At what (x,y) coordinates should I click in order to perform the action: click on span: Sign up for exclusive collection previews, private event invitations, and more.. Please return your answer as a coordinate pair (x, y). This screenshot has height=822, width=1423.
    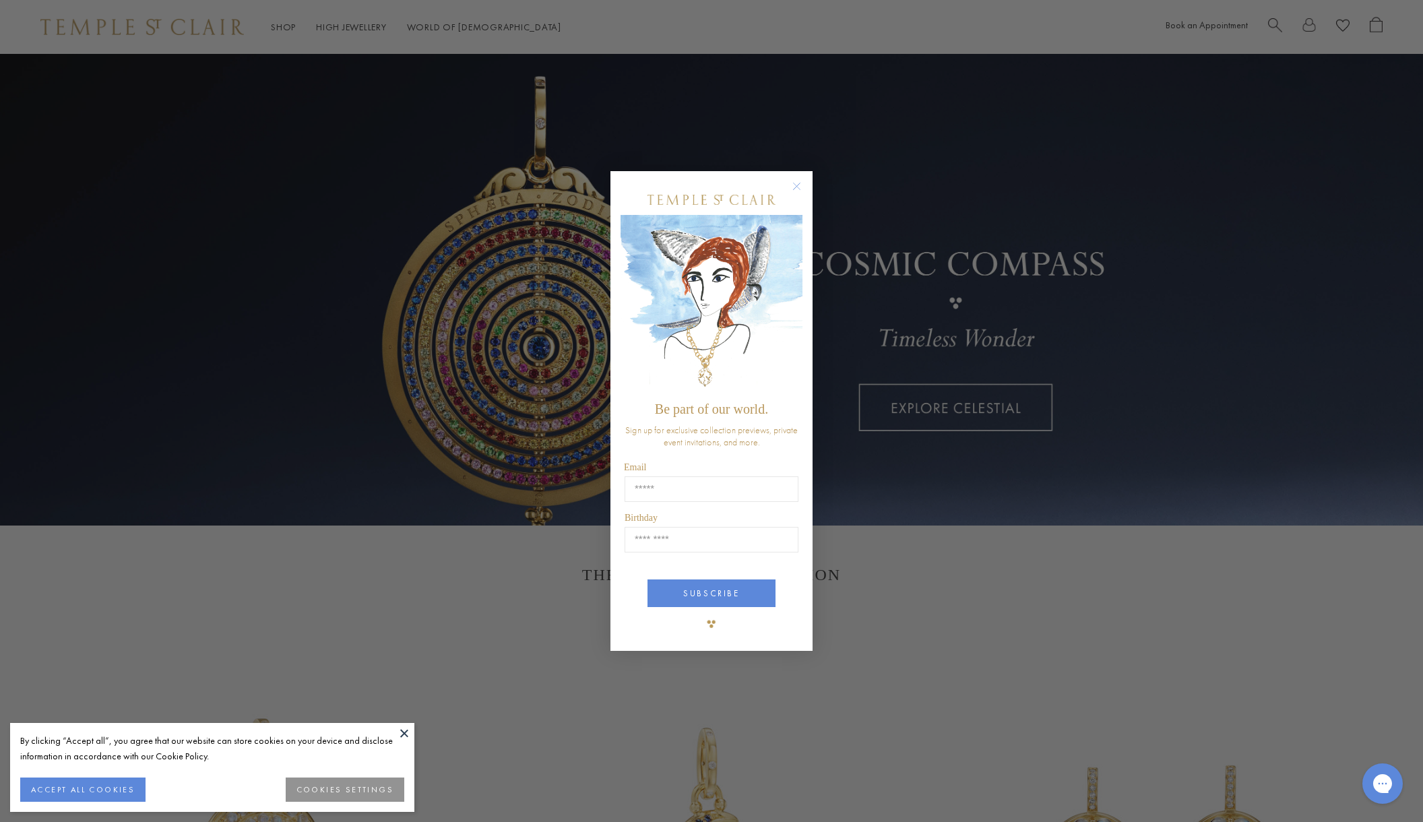
    Looking at the image, I should click on (712, 436).